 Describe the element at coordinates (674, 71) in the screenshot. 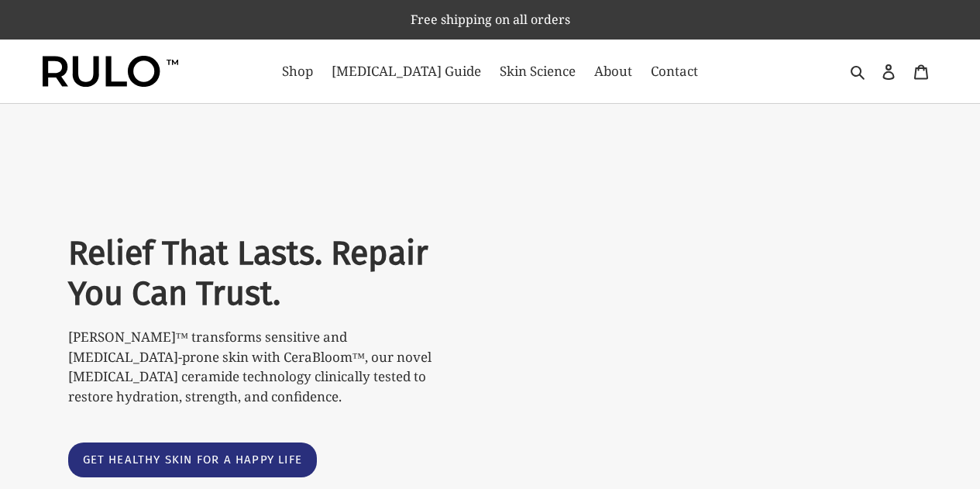

I see `span: Contact` at that location.